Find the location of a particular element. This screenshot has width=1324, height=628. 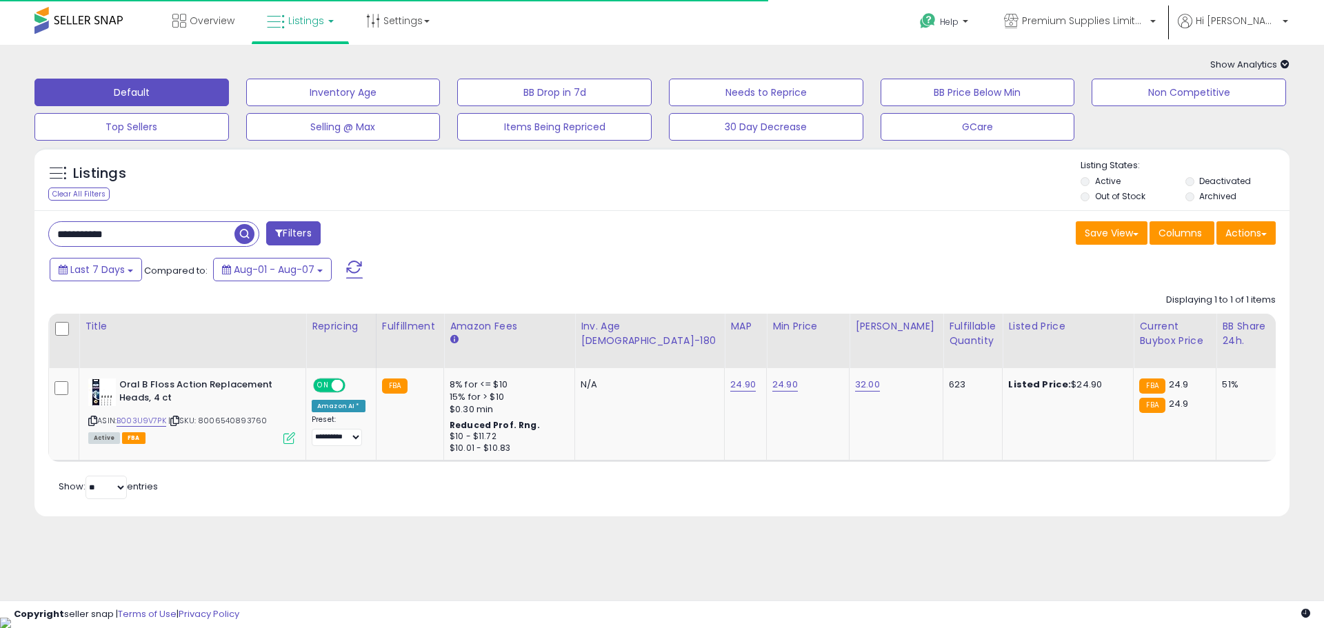

a: 32.00 is located at coordinates (867, 385).